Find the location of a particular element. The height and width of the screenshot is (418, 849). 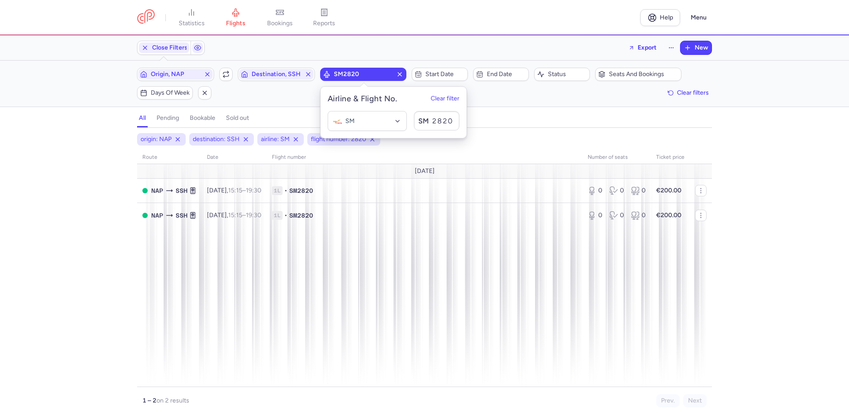

span: Start date is located at coordinates (445, 74).